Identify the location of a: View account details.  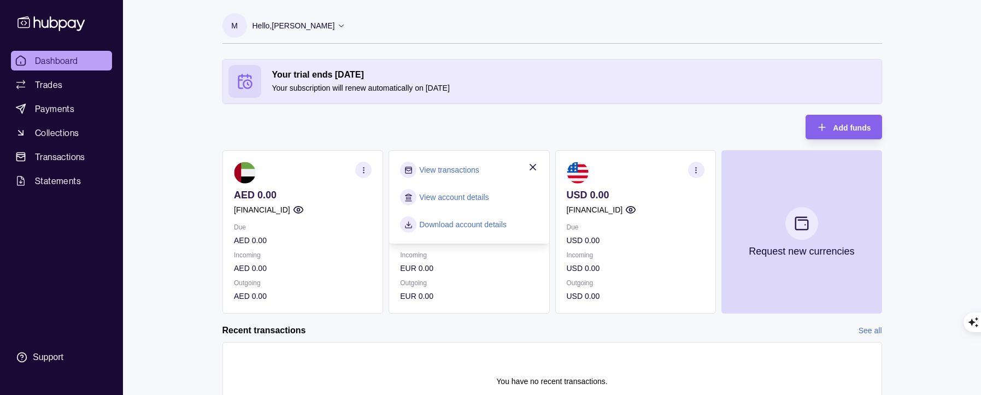
(454, 197).